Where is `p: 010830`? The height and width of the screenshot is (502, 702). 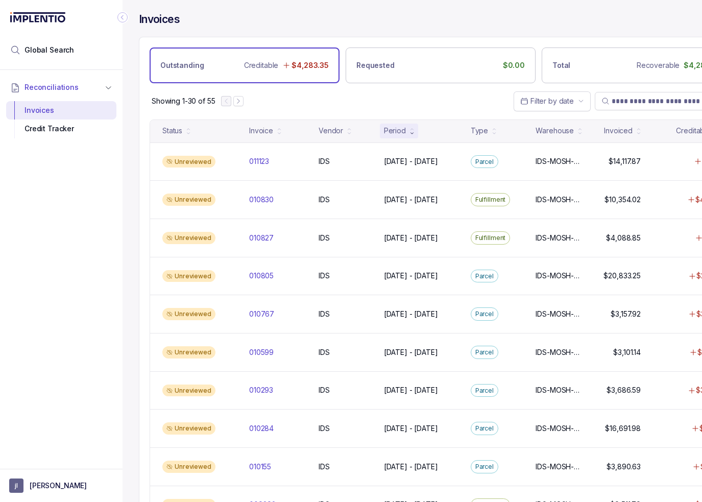
p: 010830 is located at coordinates (261, 200).